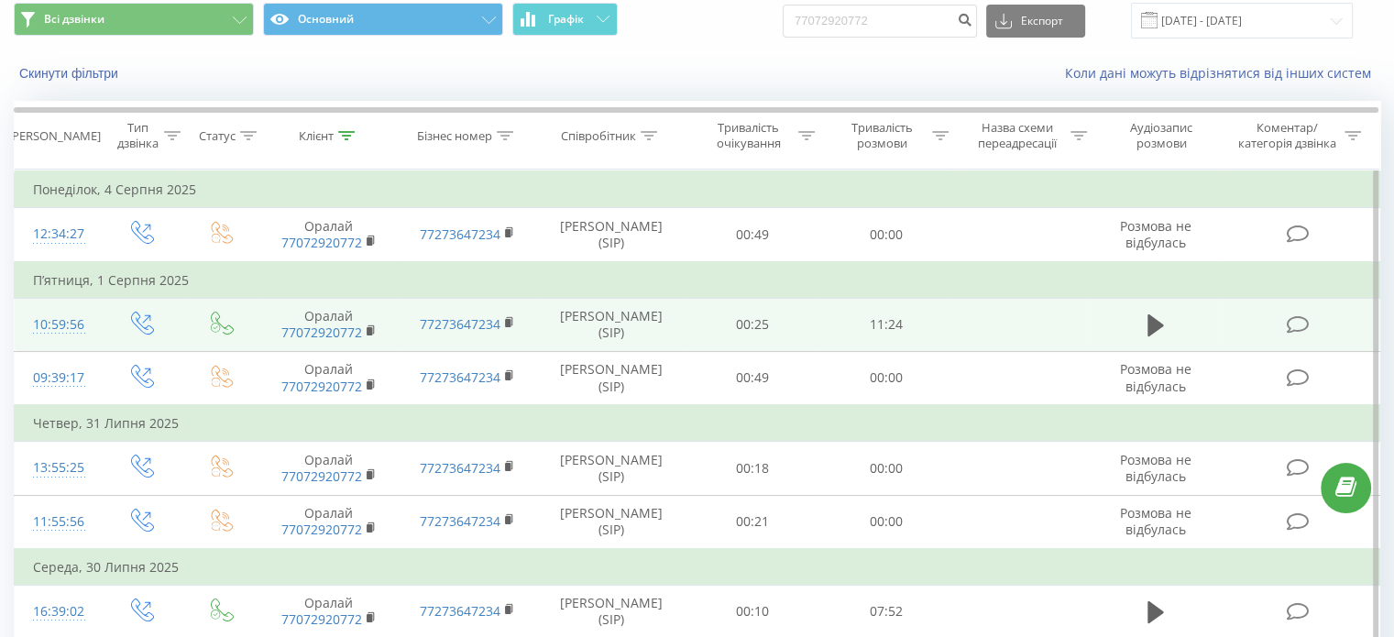  What do you see at coordinates (57, 467) in the screenshot?
I see `div: 13:55:25` at bounding box center [57, 467].